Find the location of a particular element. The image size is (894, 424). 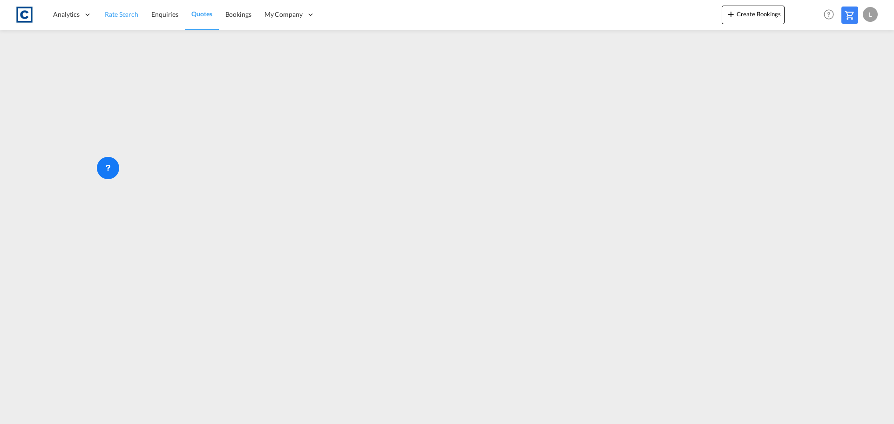

button: icon-plus 400-fgCreate Bookings is located at coordinates (753, 15).